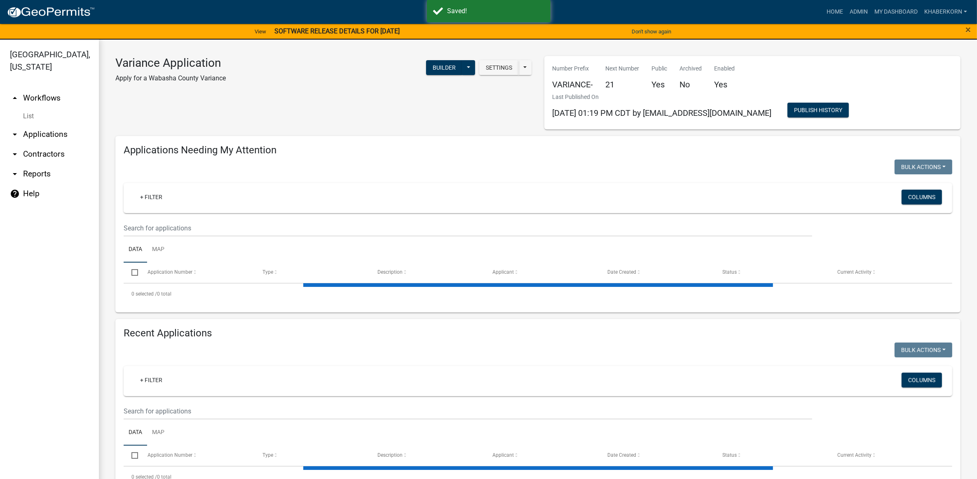  What do you see at coordinates (725, 68) in the screenshot?
I see `p: Enabled` at bounding box center [725, 68].